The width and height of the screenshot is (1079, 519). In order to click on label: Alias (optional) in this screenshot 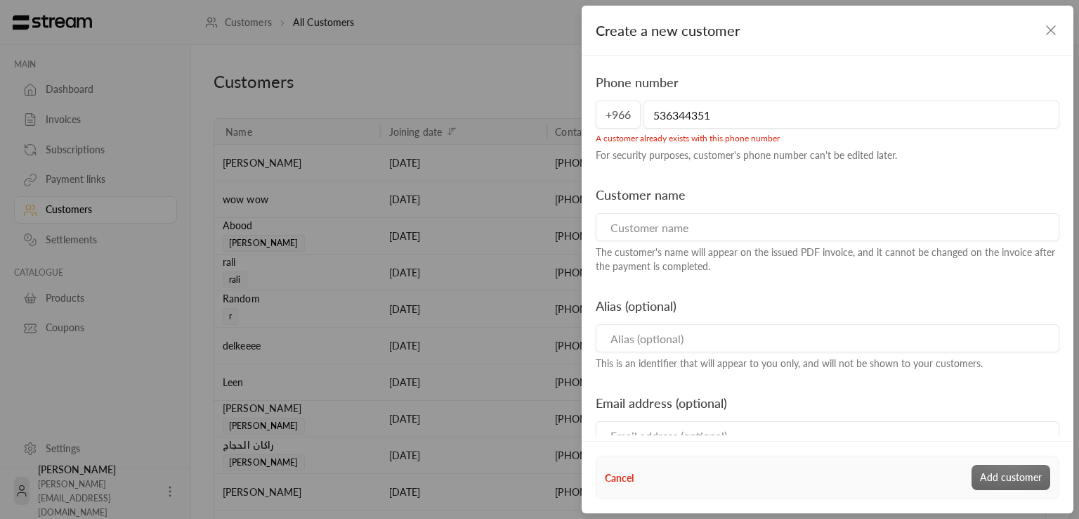, I will do `click(636, 306)`.